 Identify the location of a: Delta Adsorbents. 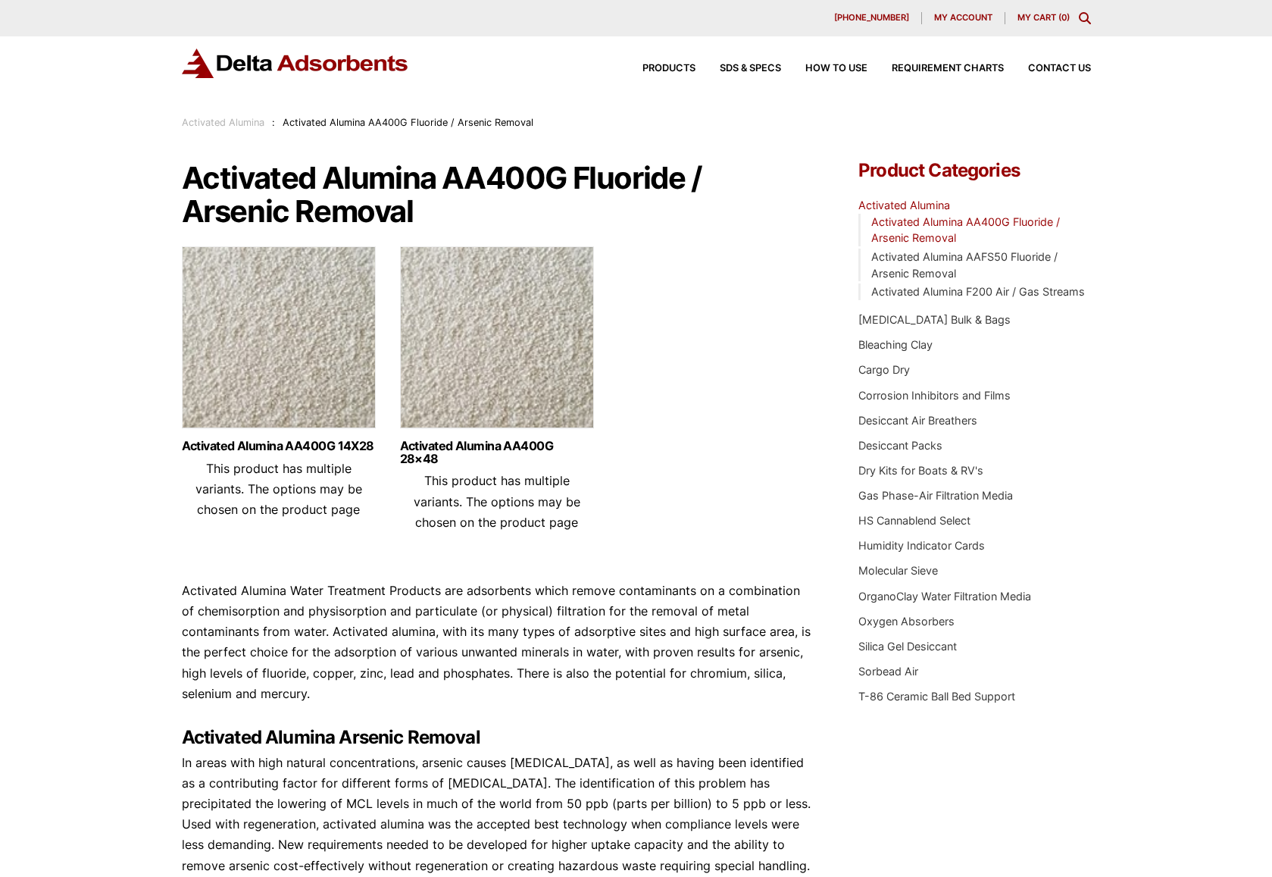
(296, 63).